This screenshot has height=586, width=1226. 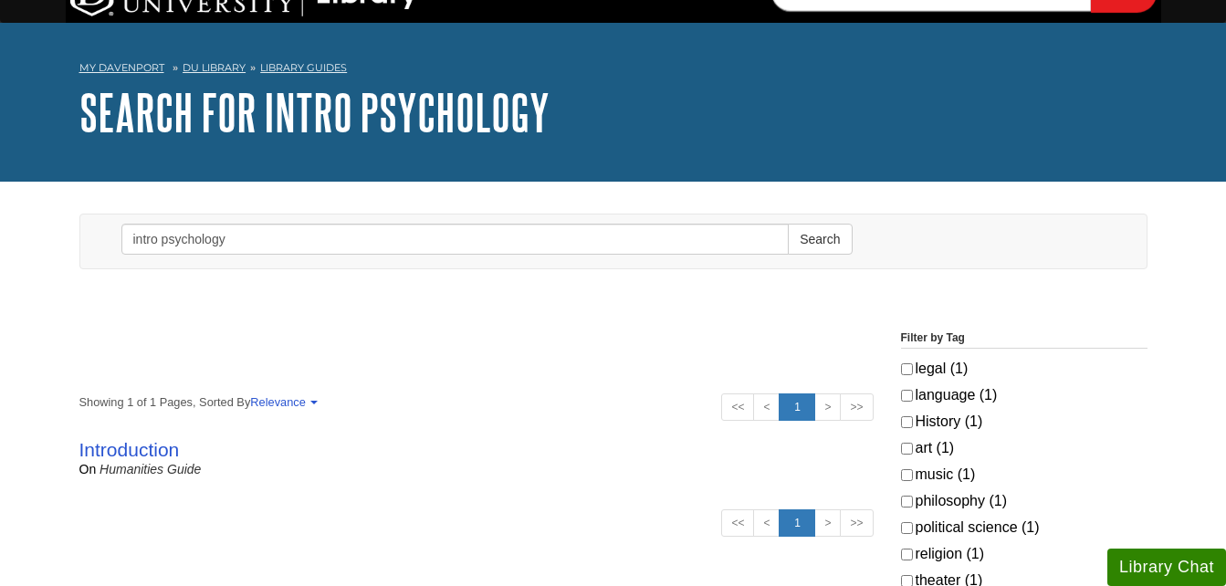 What do you see at coordinates (1024, 448) in the screenshot?
I see `label: art (1)` at bounding box center [1024, 448].